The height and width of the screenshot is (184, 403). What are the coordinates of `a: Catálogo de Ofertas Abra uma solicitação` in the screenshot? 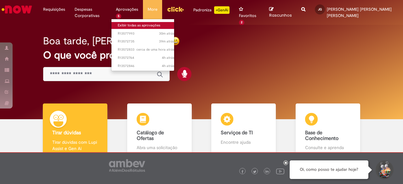 It's located at (160, 131).